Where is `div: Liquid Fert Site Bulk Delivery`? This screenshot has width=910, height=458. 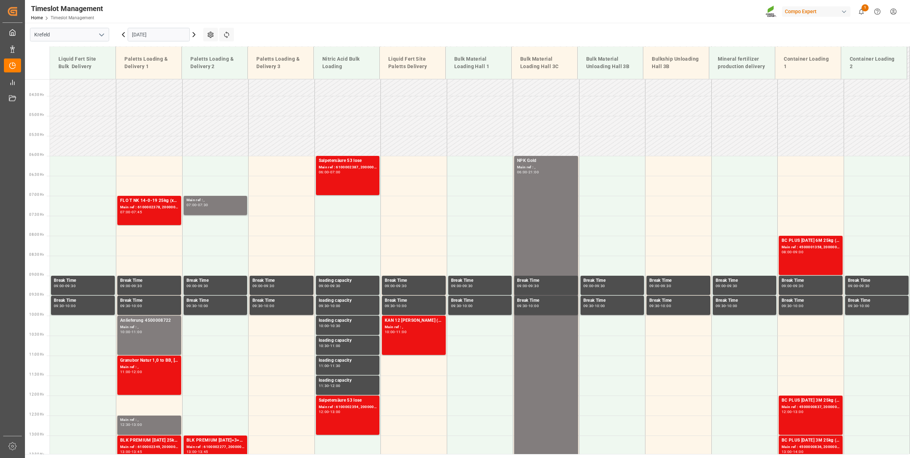 div: Liquid Fert Site Bulk Delivery is located at coordinates (83, 63).